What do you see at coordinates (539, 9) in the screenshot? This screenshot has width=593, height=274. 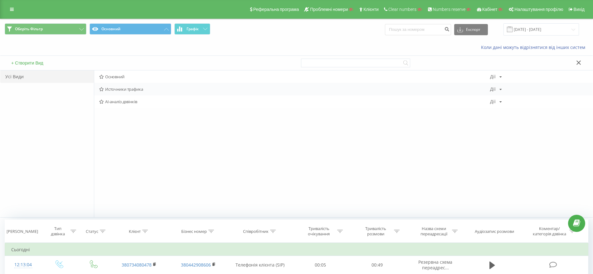 I see `span: Налаштування профілю` at bounding box center [539, 9].